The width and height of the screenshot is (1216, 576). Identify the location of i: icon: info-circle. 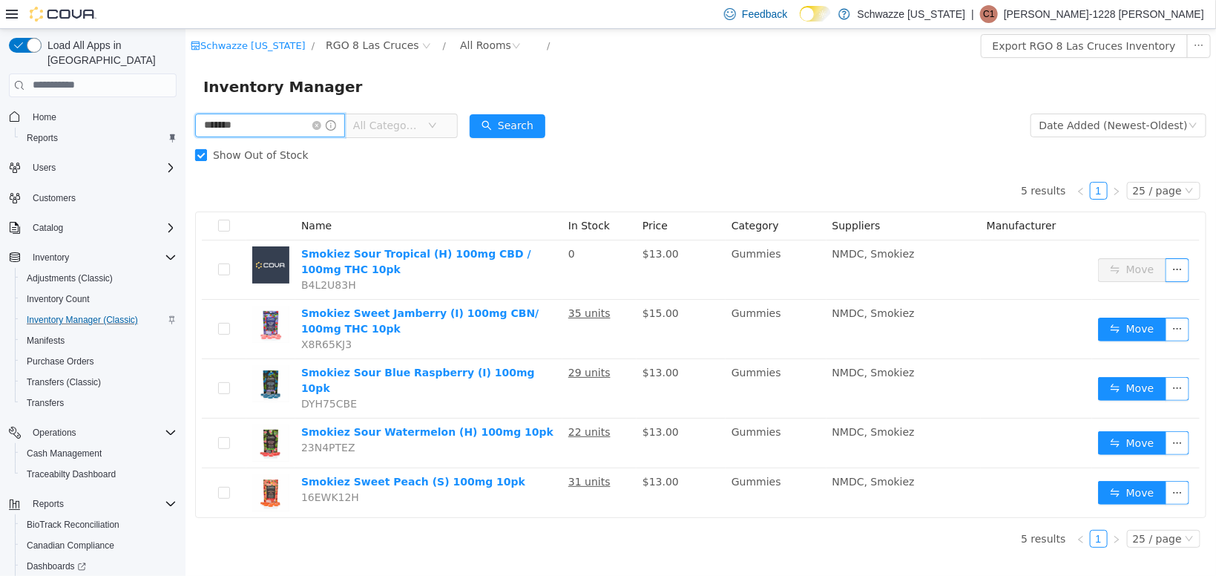
(145, 96).